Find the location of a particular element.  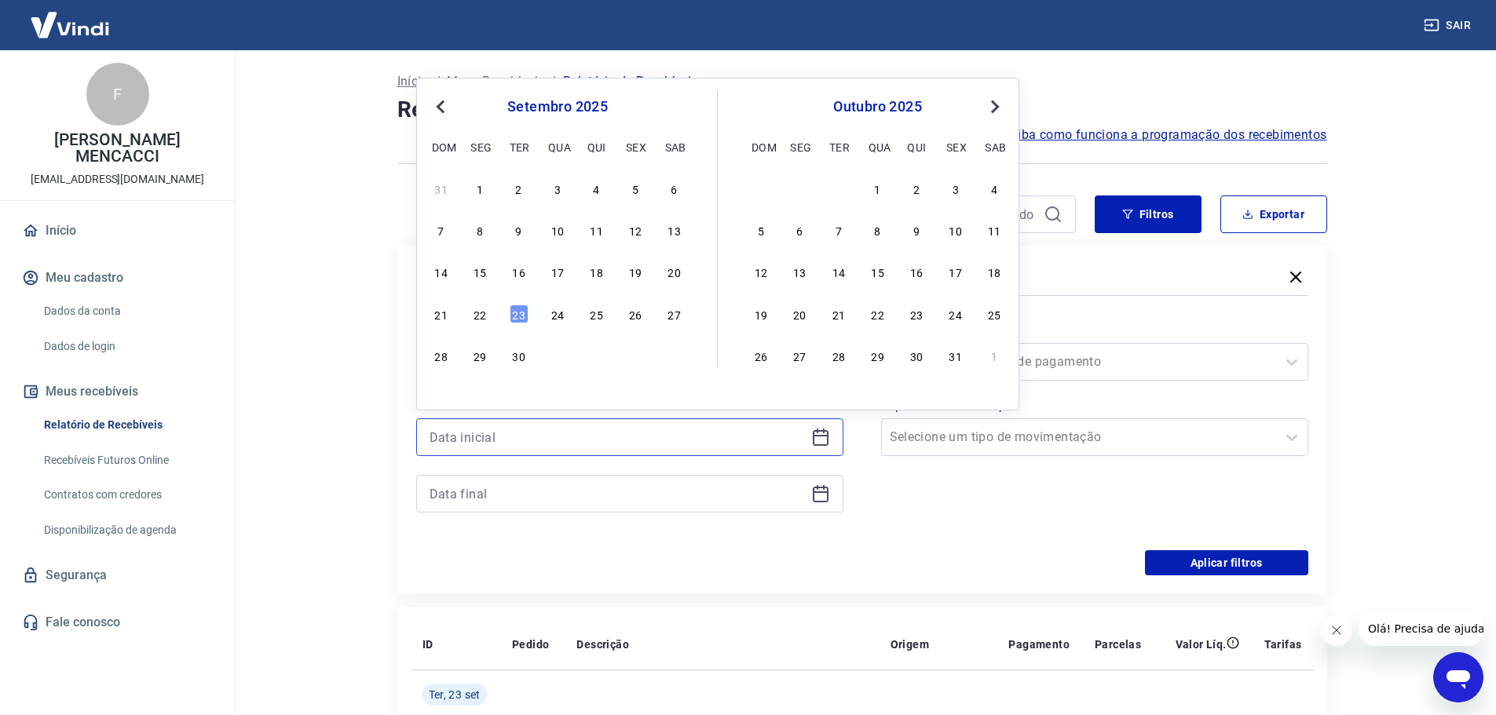

div: Choose terça-feira, 28 de outubro de 2025 is located at coordinates (839, 356).